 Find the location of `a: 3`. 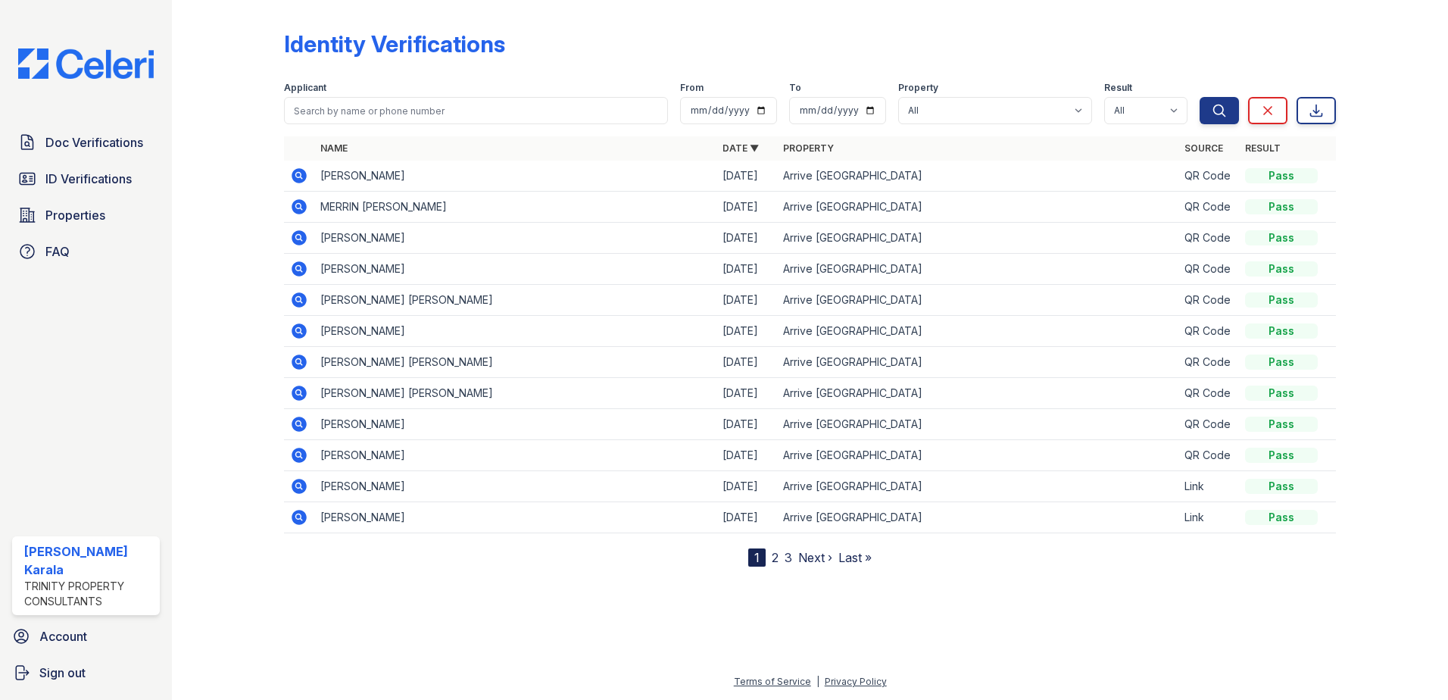

a: 3 is located at coordinates (788, 557).